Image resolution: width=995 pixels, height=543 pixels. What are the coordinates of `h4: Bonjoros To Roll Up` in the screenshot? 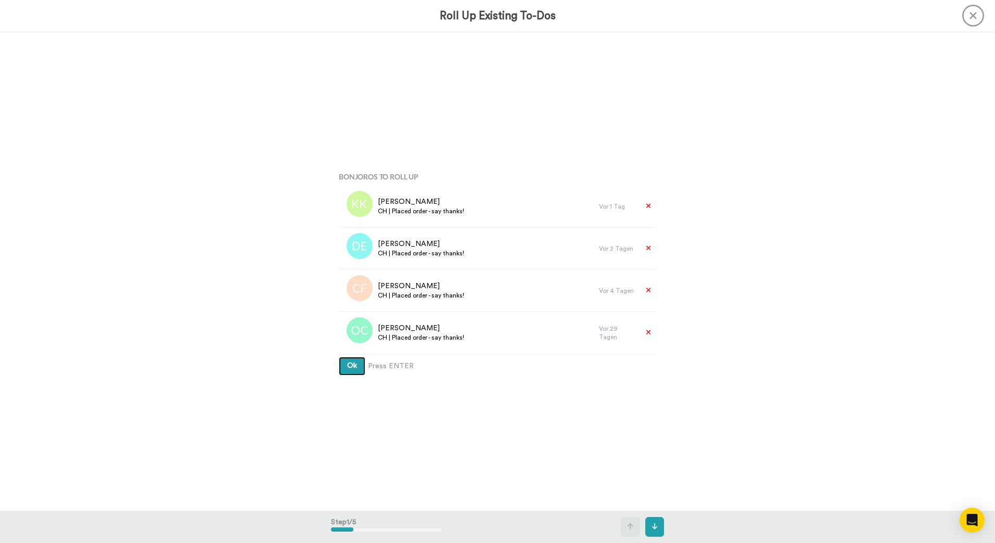 It's located at (498, 176).